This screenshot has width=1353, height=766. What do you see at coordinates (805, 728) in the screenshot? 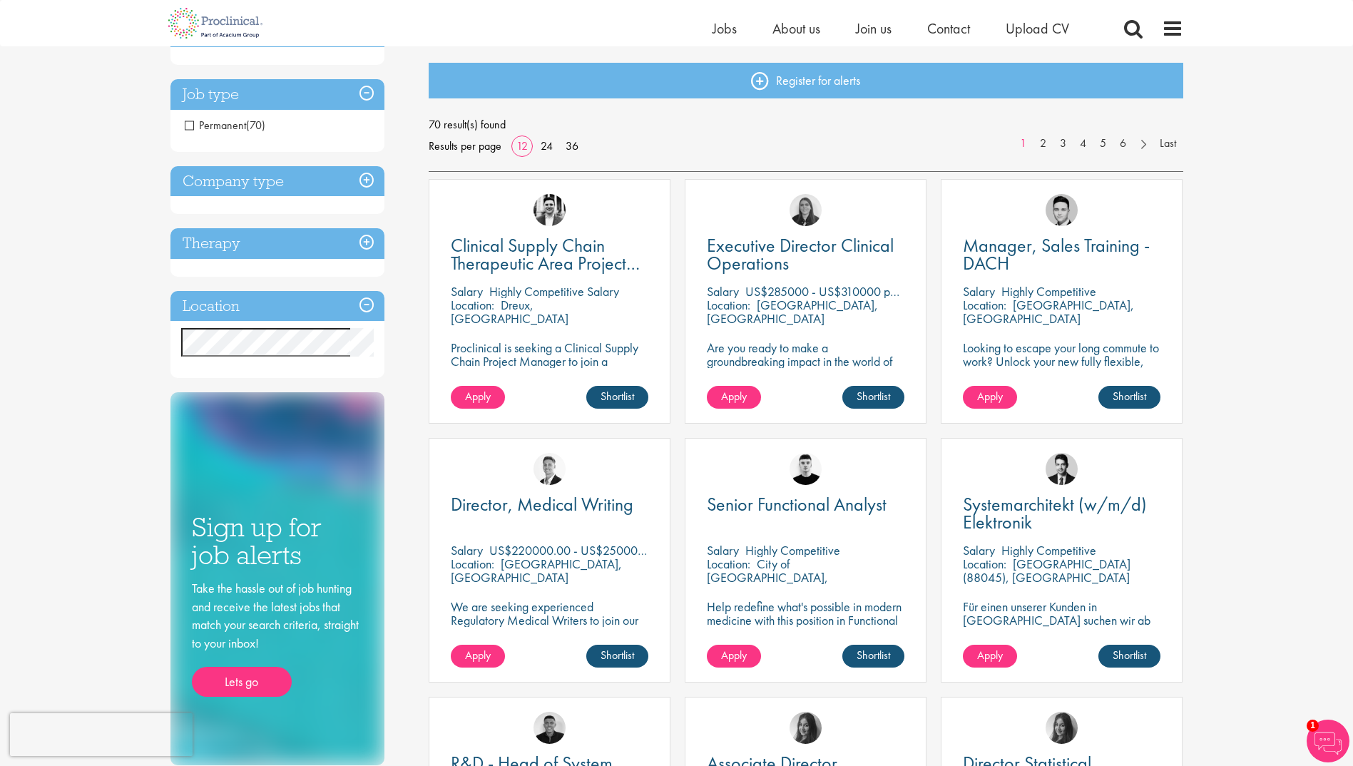
I see `a: Heidi Hennigan` at bounding box center [805, 728].